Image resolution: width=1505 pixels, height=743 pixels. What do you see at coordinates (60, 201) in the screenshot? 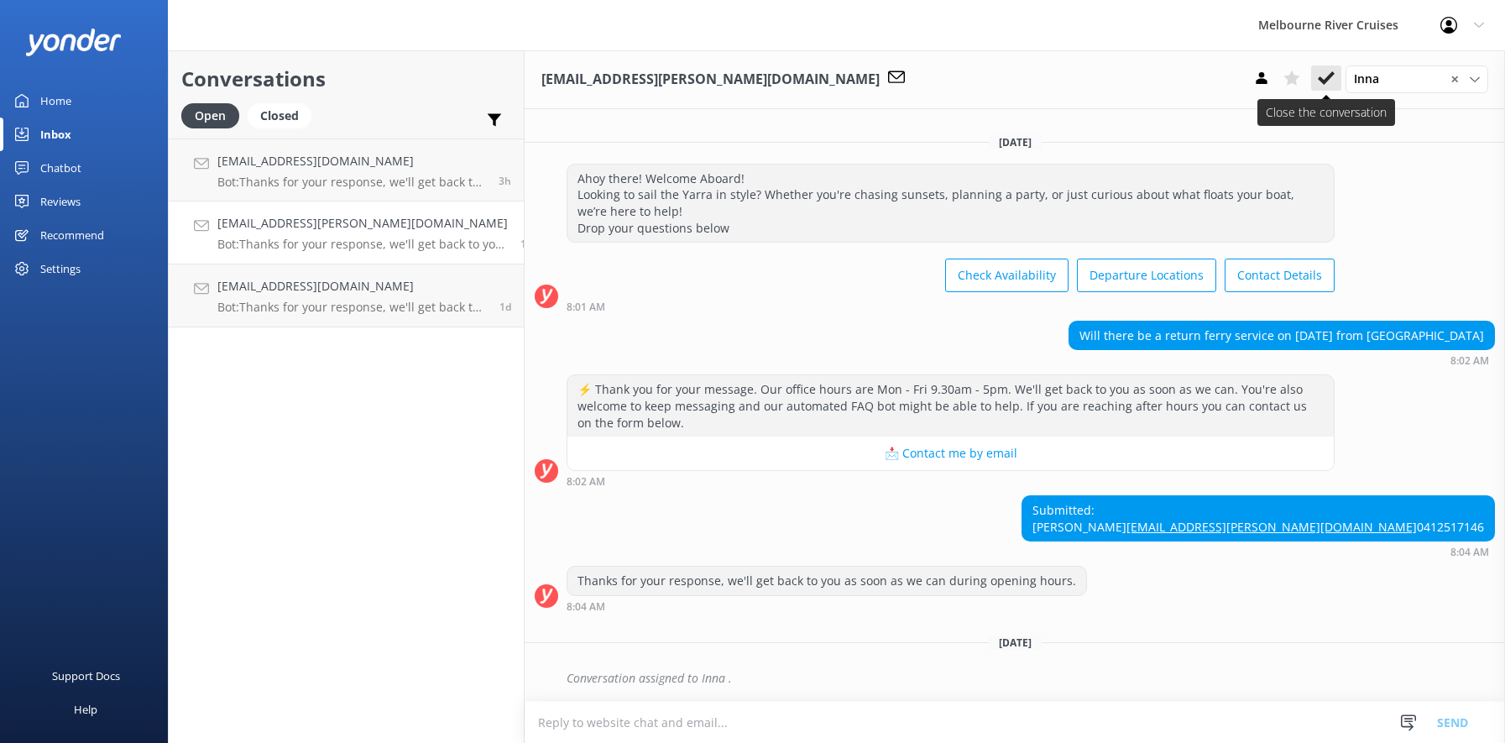
I see `div: Reviews` at bounding box center [60, 201].